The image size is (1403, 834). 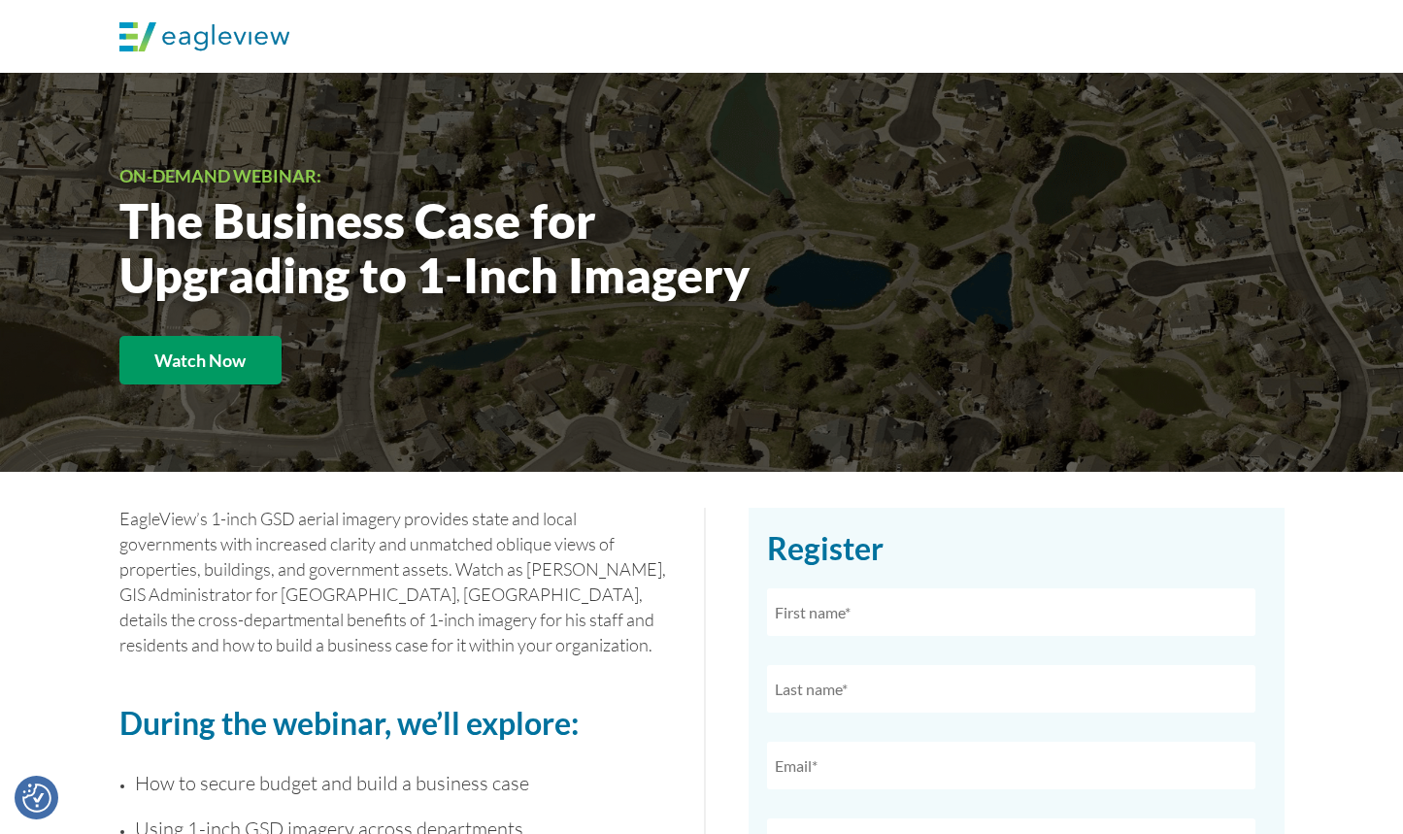 I want to click on input: First name*, so click(x=1011, y=612).